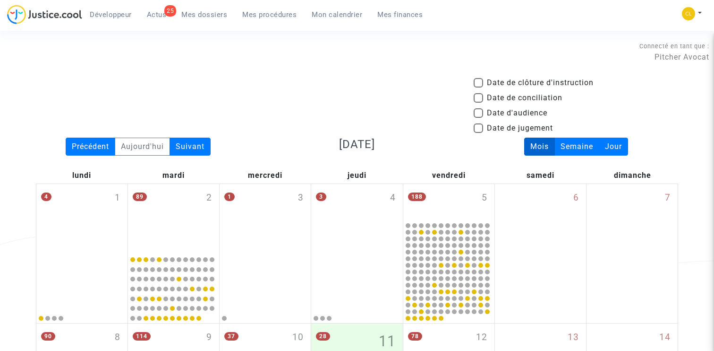 This screenshot has height=351, width=714. Describe the element at coordinates (90, 146) in the screenshot. I see `div: Précédent` at that location.